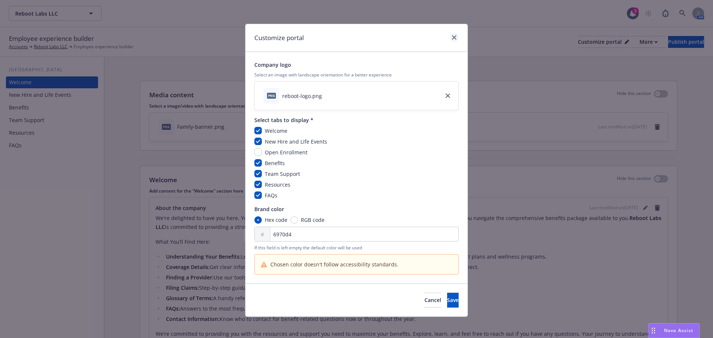 This screenshot has height=338, width=713. What do you see at coordinates (357, 75) in the screenshot?
I see `span: Select an image with landscape orientation for a better experience` at bounding box center [357, 75].